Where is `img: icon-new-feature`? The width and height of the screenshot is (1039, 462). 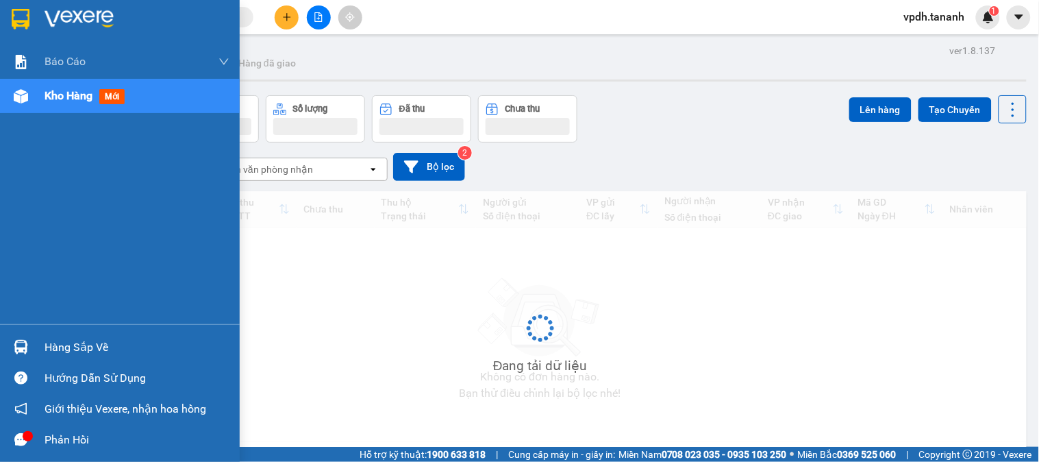
img: icon-new-feature is located at coordinates (989, 17).